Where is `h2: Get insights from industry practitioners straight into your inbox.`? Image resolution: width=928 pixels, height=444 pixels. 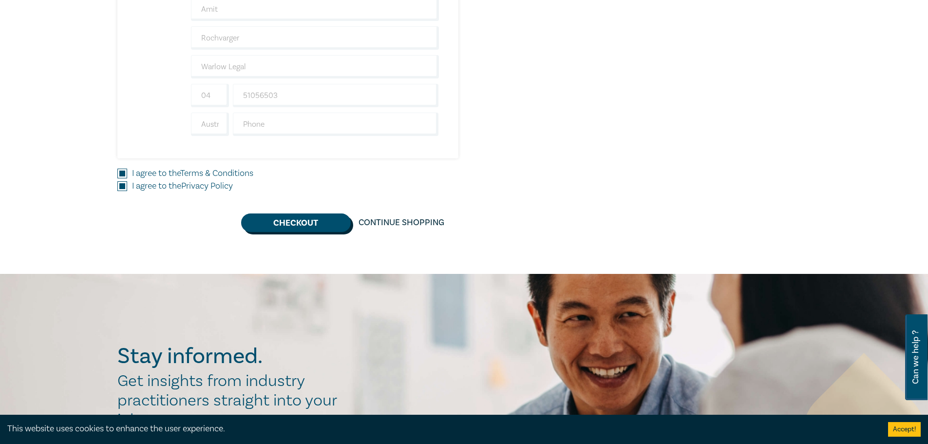
h2: Get insights from industry practitioners straight into your inbox. is located at coordinates (232, 400).